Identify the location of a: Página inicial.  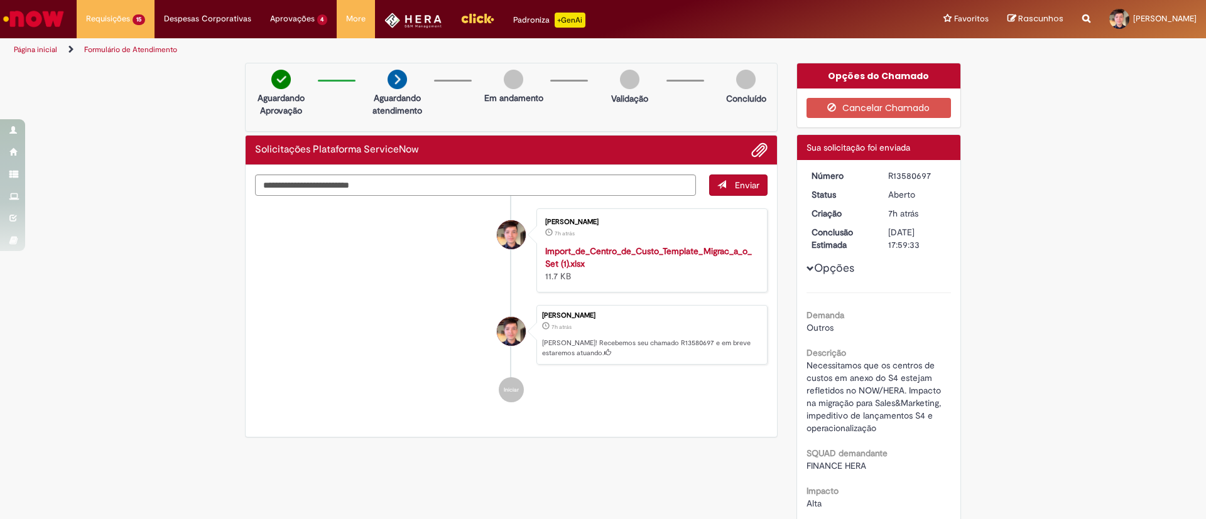
(35, 50).